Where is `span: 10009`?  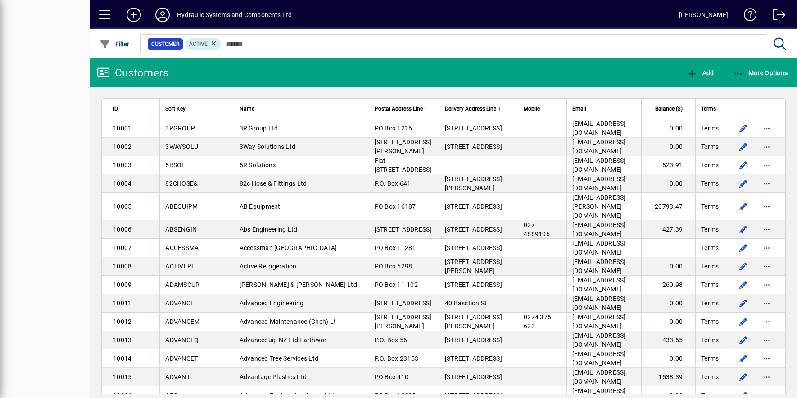
span: 10009 is located at coordinates (122, 285).